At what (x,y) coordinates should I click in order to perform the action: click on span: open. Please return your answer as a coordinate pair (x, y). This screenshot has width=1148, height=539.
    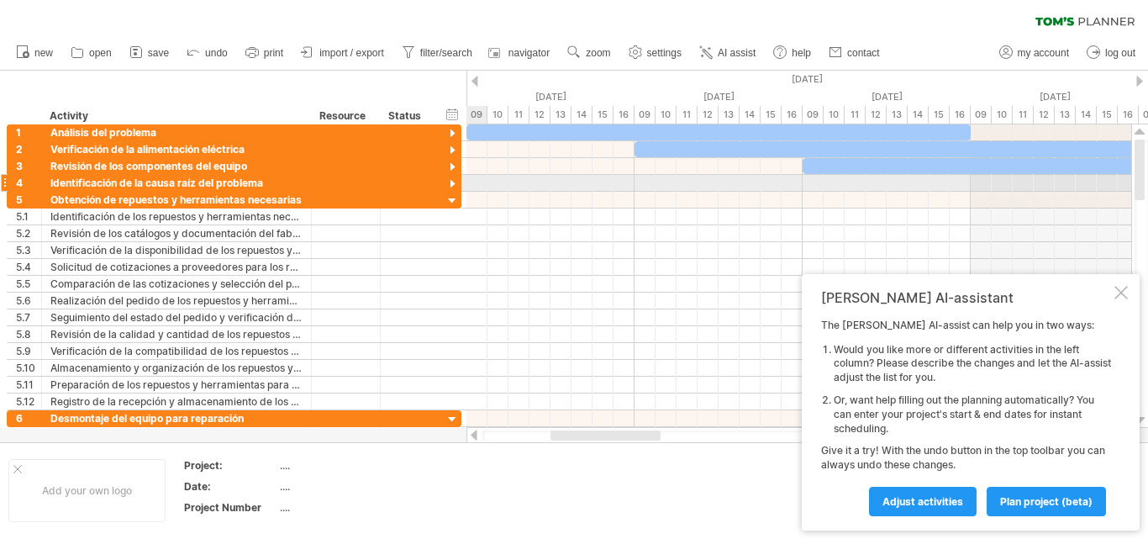
    Looking at the image, I should click on (100, 53).